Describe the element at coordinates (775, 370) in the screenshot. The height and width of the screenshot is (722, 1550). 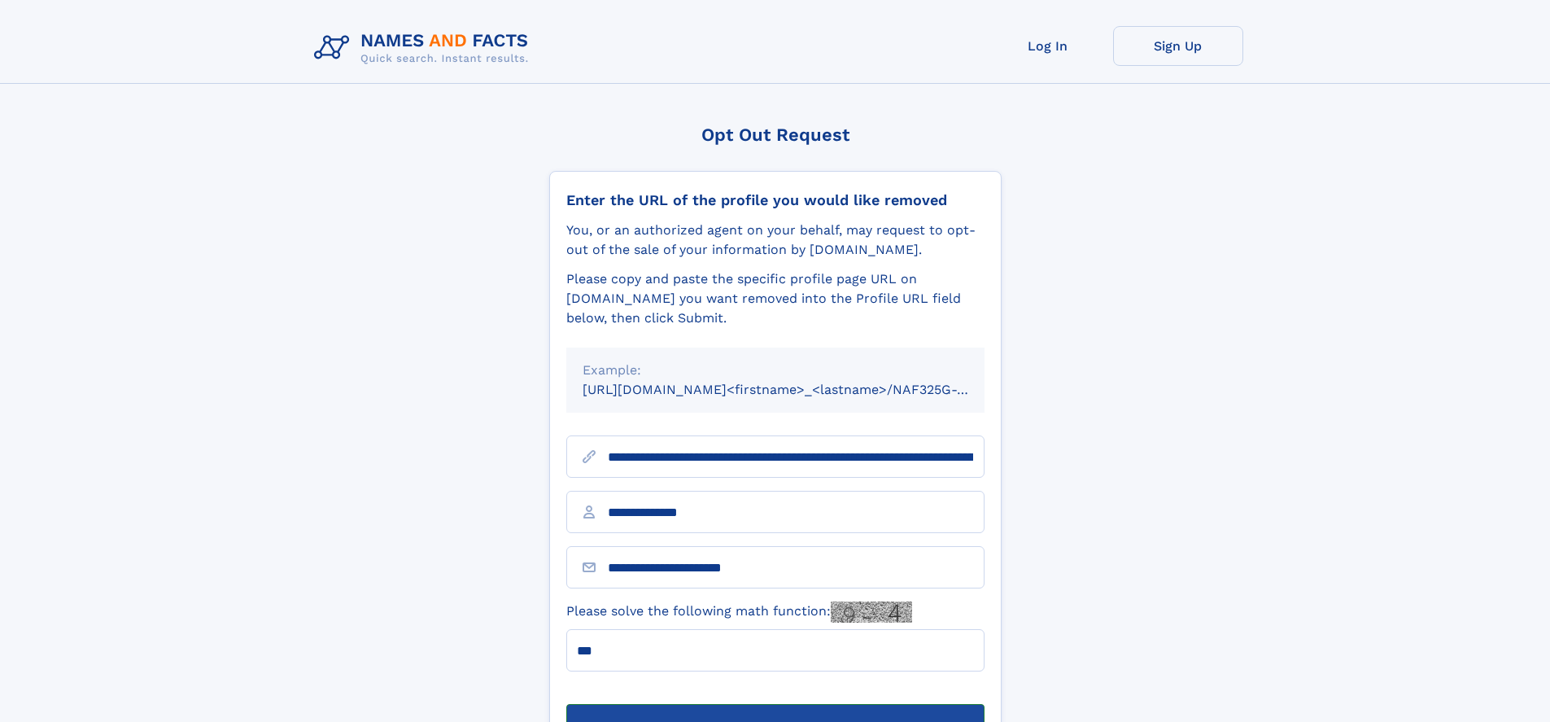
I see `div: Example:` at that location.